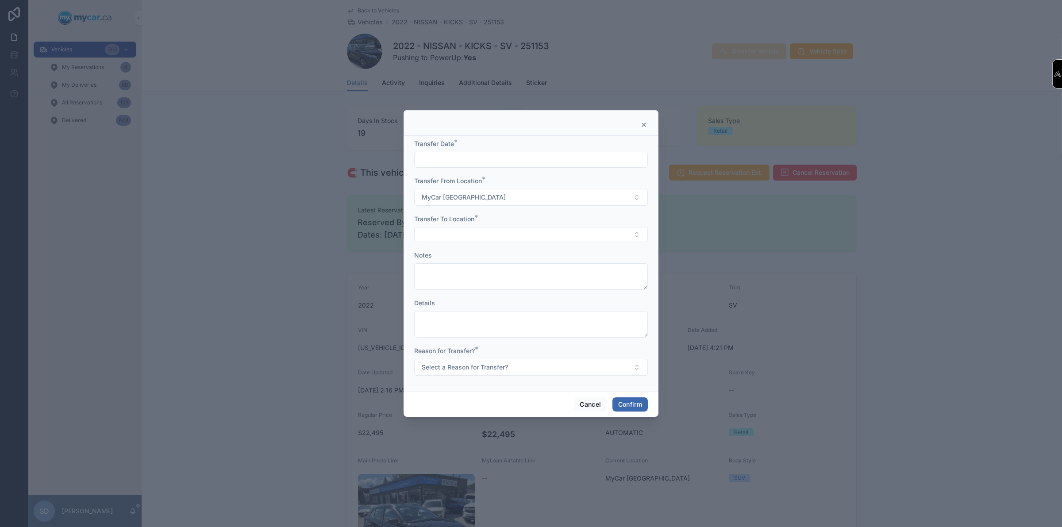 This screenshot has height=527, width=1062. What do you see at coordinates (630, 404) in the screenshot?
I see `button: Confirm` at bounding box center [630, 404].